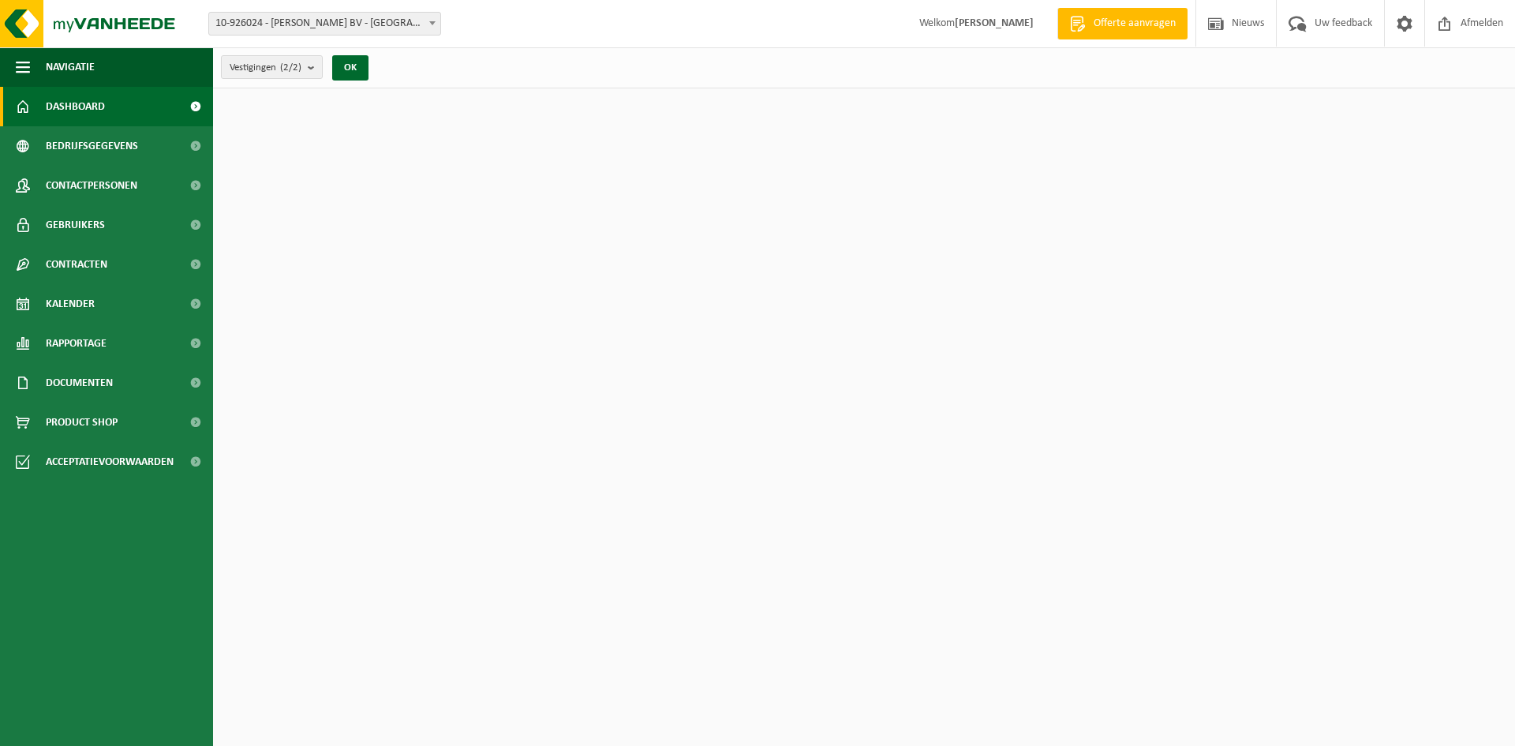 This screenshot has height=746, width=1515. Describe the element at coordinates (350, 68) in the screenshot. I see `button: OK` at that location.